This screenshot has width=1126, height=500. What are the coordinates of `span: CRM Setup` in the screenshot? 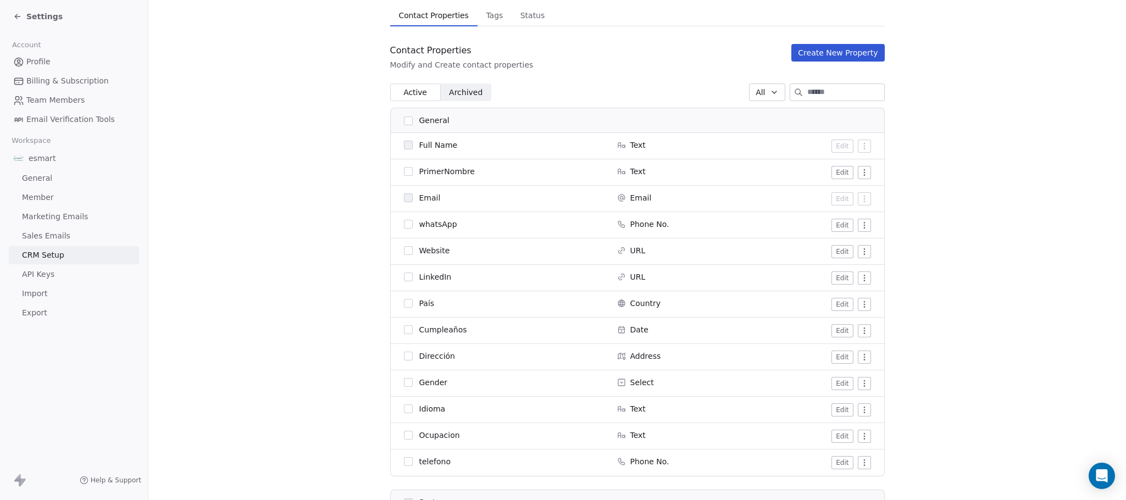 It's located at (43, 255).